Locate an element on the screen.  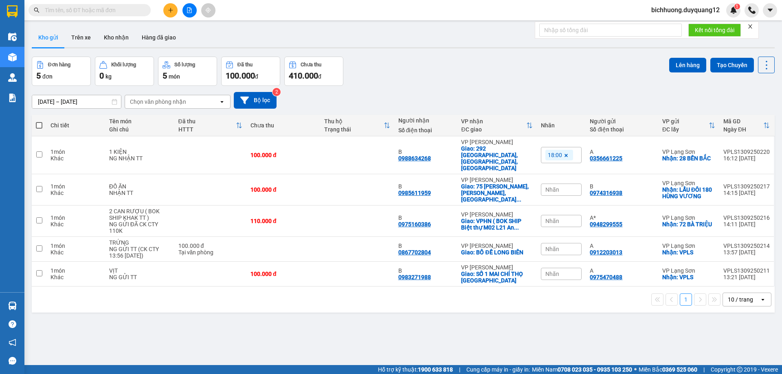
div: NG GỬI ĐÃ CK CTY 110K is located at coordinates (140, 228).